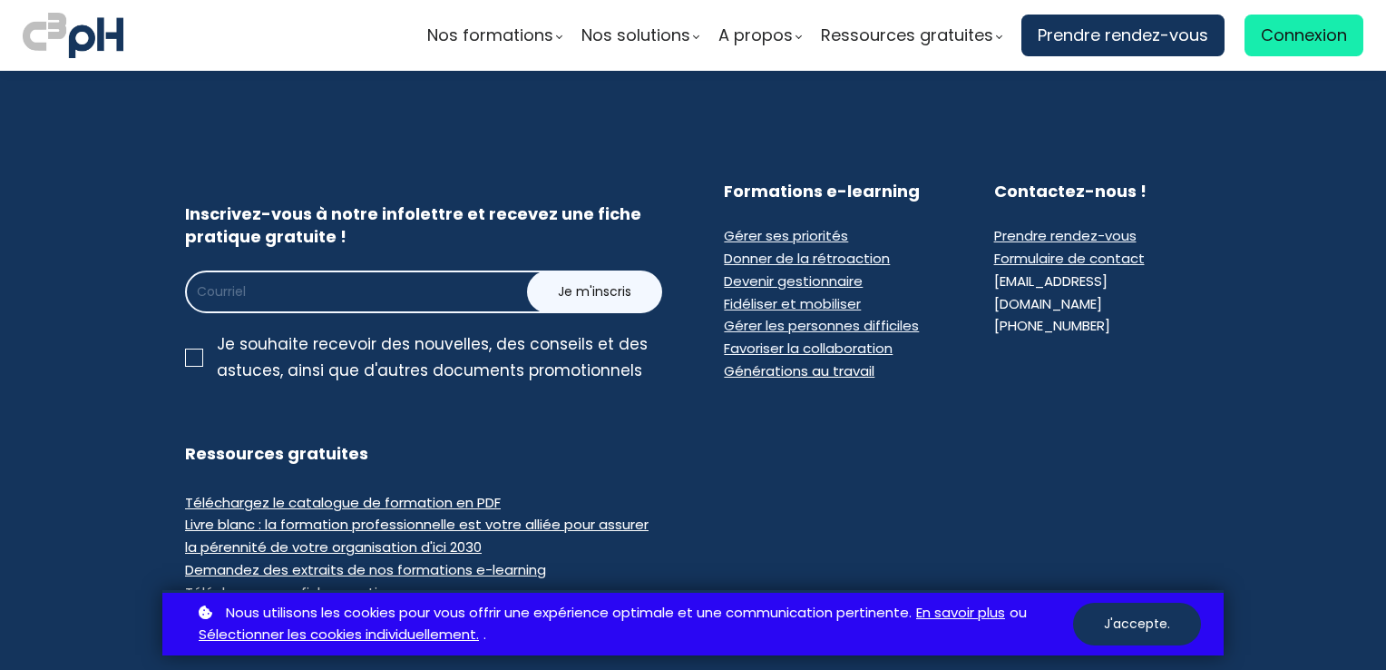 Image resolution: width=1386 pixels, height=670 pixels. Describe the element at coordinates (343, 502) in the screenshot. I see `span: Téléchargez le catalogue de formation en PDF` at that location.